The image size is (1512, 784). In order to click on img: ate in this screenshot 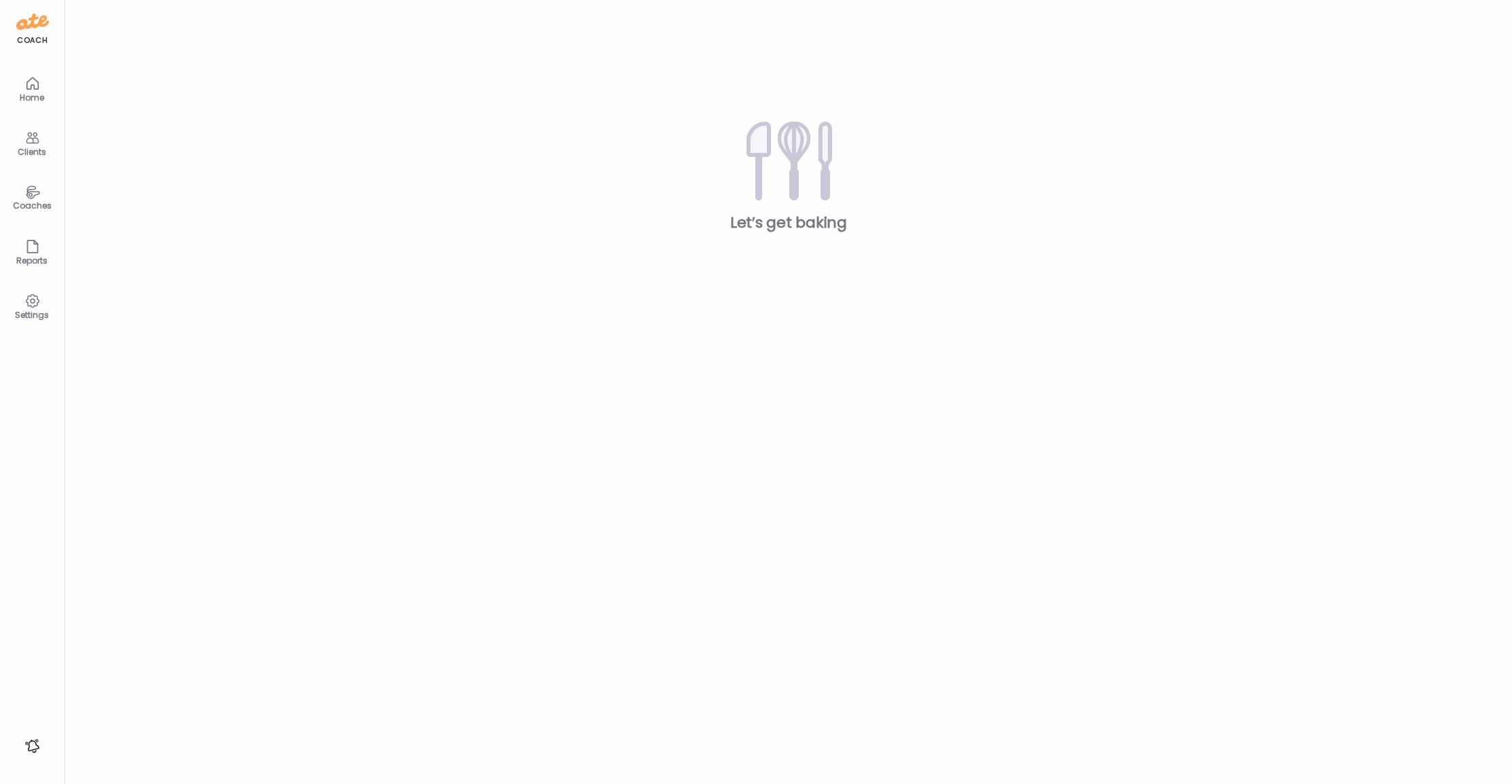, I will do `click(33, 22)`.